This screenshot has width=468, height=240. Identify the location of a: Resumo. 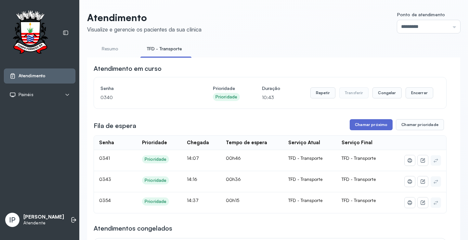
(110, 49).